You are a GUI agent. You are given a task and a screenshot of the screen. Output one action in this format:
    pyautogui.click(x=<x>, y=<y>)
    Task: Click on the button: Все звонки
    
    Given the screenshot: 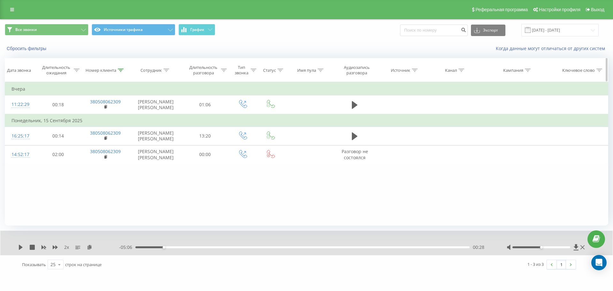 What is the action you would take?
    pyautogui.click(x=47, y=30)
    